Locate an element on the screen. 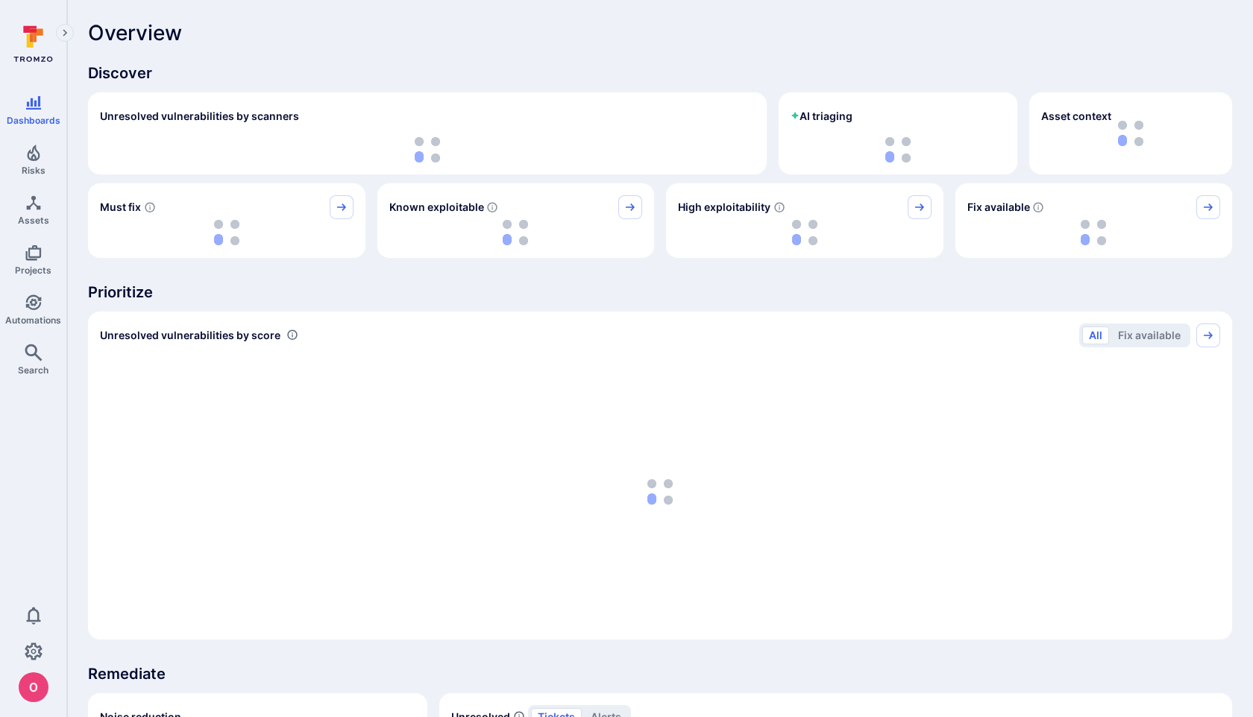 The height and width of the screenshot is (717, 1253). h2: AI triaging is located at coordinates (821, 116).